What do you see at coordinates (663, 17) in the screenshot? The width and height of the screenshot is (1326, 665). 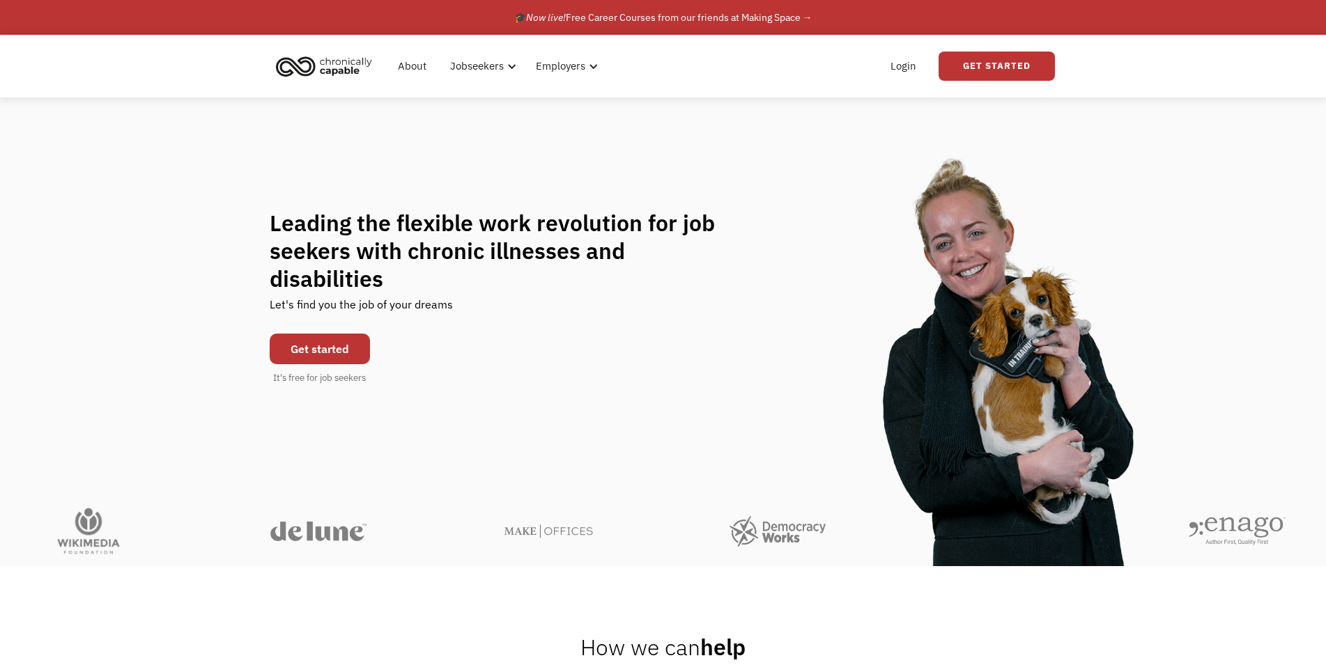 I see `div: 🎓 Free Career Courses from our friends at Making Space →` at bounding box center [663, 17].